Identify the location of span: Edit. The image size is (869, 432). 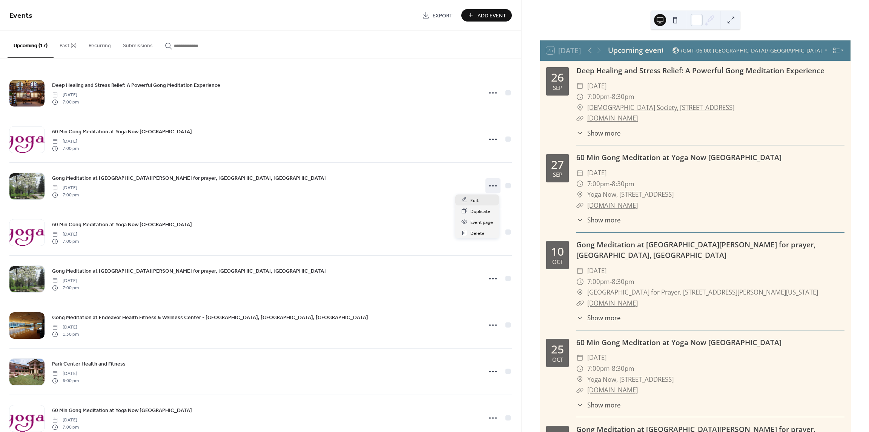
(475, 200).